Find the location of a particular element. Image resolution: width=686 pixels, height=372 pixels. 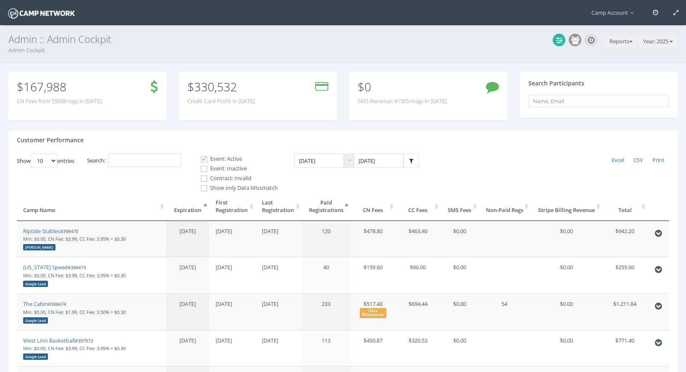

td: 113 is located at coordinates (326, 348).